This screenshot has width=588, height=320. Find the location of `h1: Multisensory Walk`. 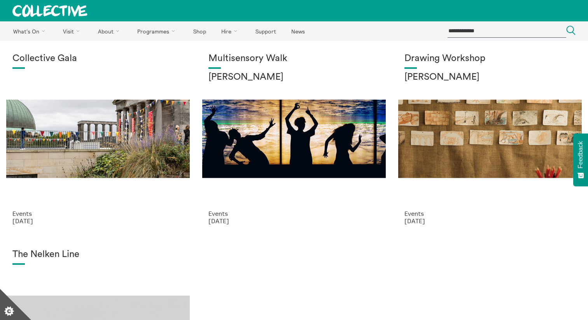

h1: Multisensory Walk is located at coordinates (294, 59).